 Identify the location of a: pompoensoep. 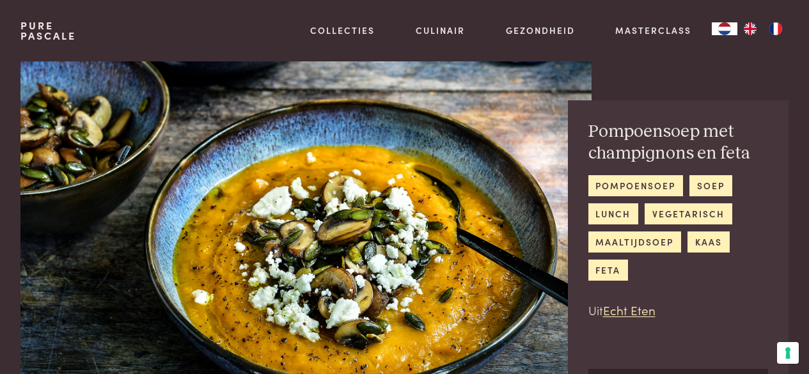
(636, 186).